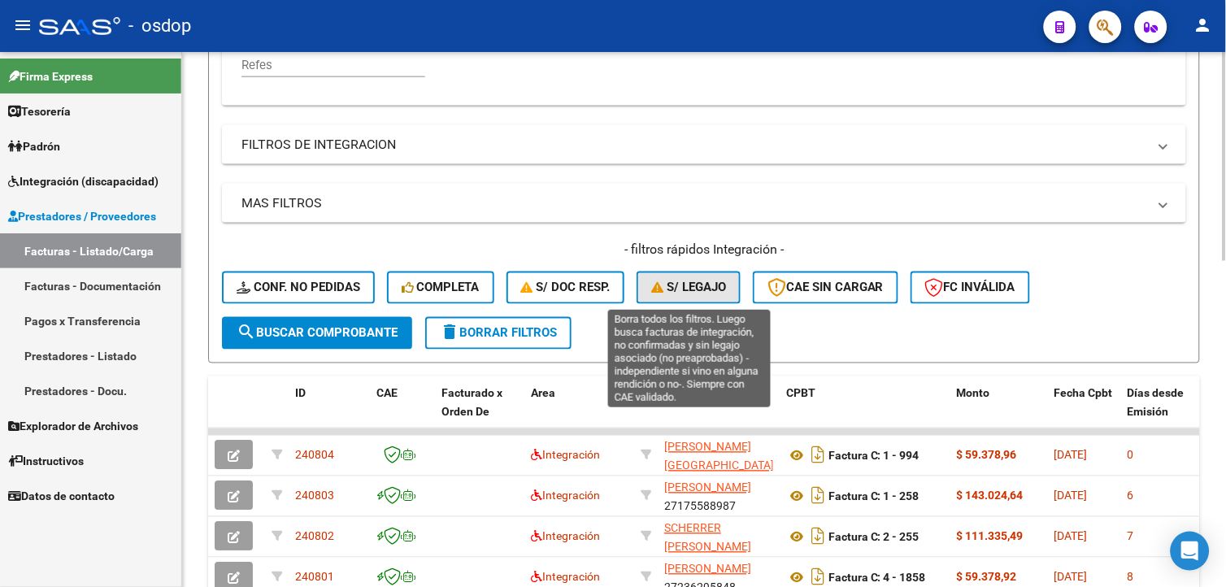  I want to click on datatable-header-cell: ID, so click(329, 412).